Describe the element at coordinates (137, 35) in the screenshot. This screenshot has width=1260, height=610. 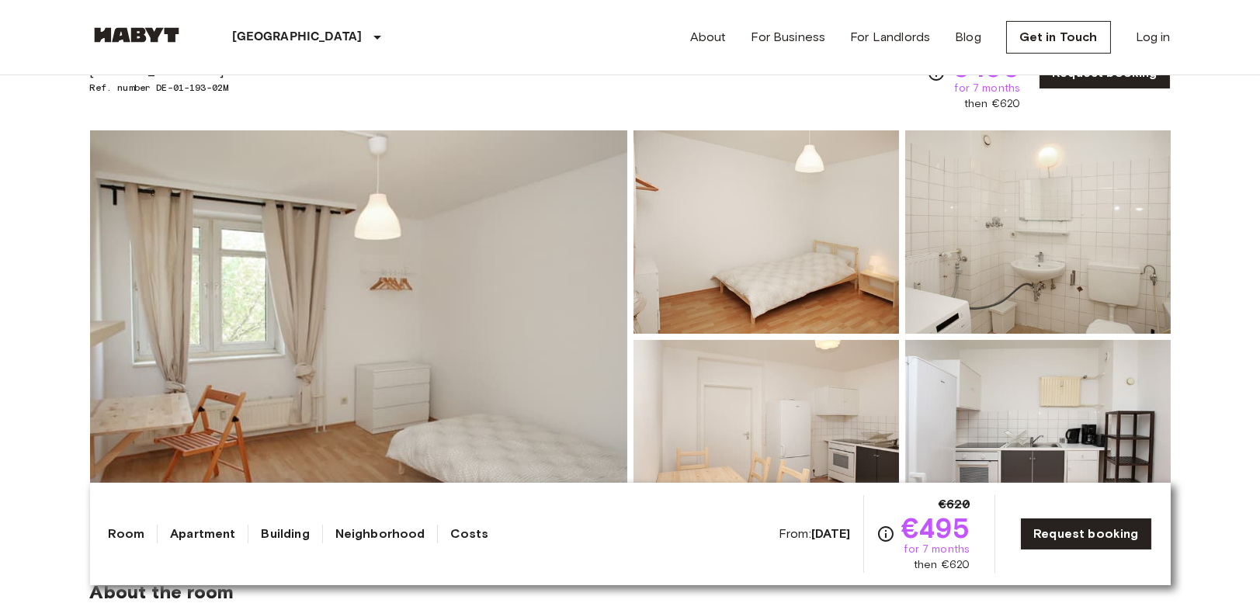
I see `img: Habyt` at that location.